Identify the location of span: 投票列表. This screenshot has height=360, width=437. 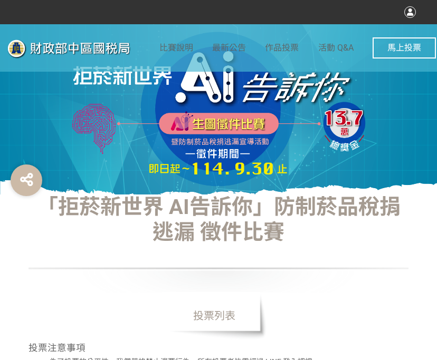
(214, 316).